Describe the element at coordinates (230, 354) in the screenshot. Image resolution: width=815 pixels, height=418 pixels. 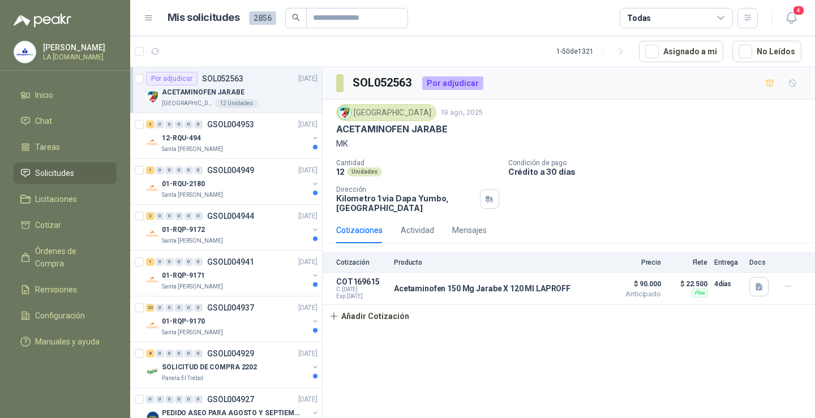
I see `p: GSOL004929` at that location.